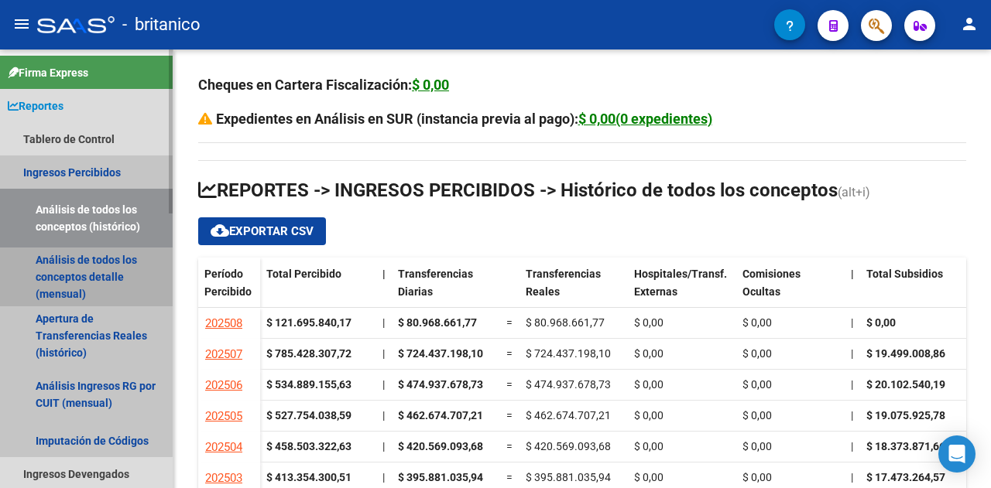  What do you see at coordinates (309, 354) in the screenshot?
I see `strong: $ 785.428.307,72` at bounding box center [309, 354].